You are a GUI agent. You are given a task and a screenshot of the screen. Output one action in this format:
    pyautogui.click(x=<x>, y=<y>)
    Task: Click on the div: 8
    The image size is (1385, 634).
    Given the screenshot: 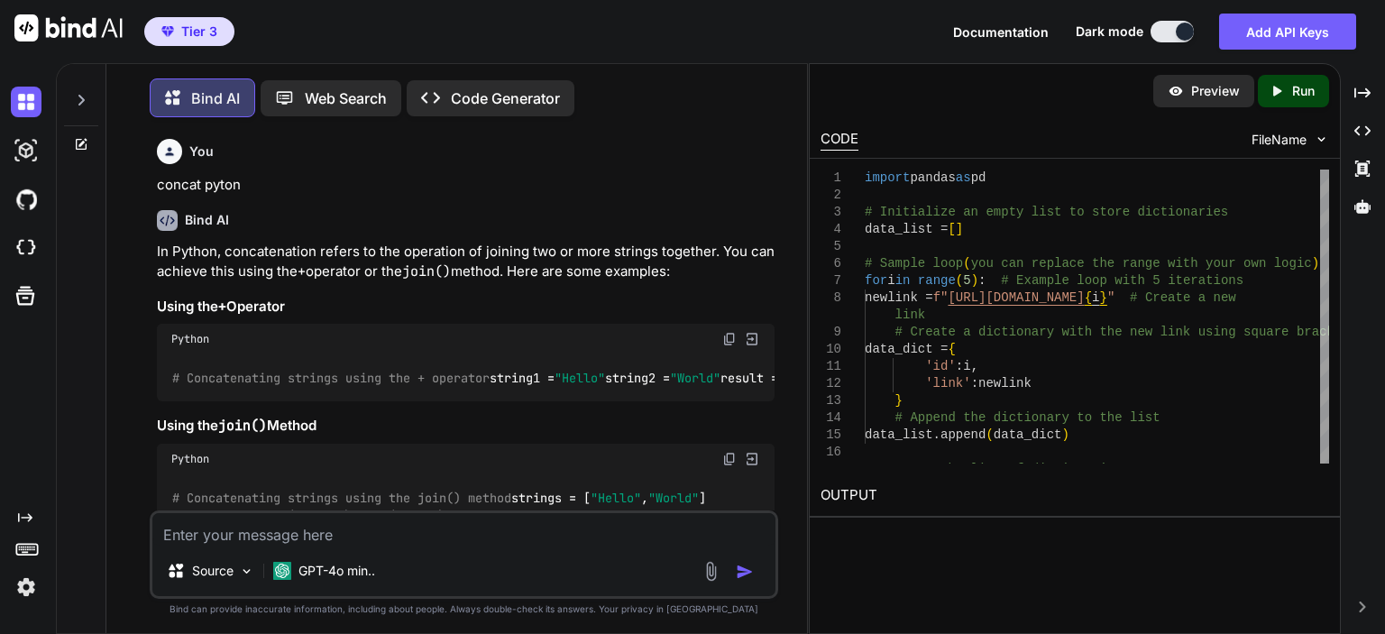 What is the action you would take?
    pyautogui.click(x=830, y=298)
    